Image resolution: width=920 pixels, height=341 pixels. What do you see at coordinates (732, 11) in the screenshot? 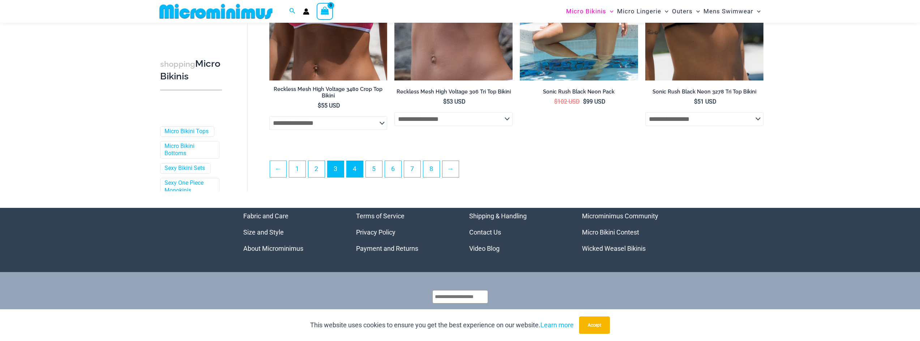
I see `a: Mens SwimwearMenu ToggleMenu Toggle` at bounding box center [732, 11].